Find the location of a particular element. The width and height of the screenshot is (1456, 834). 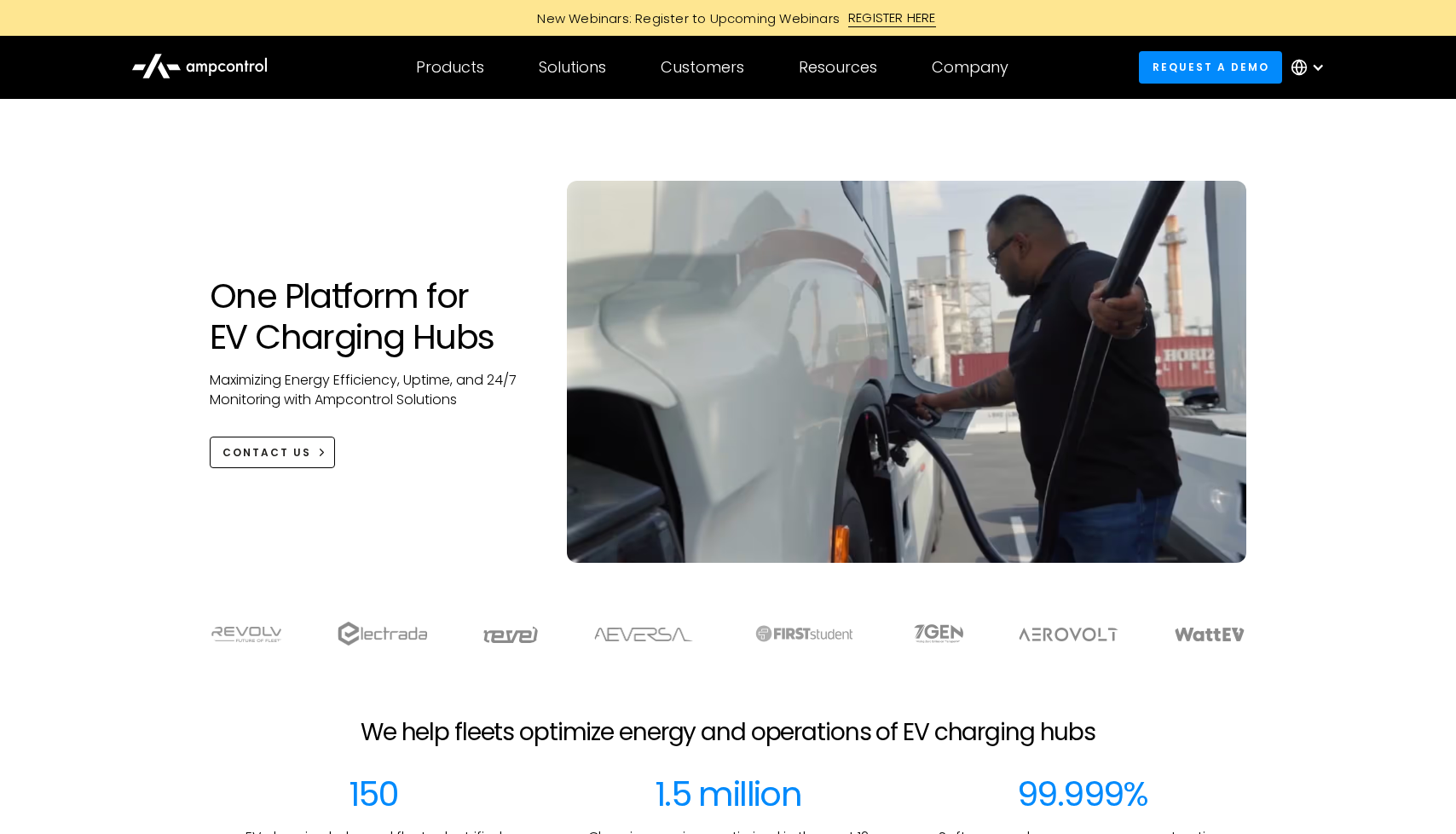

h1: One Platform for EV Charging Hubs is located at coordinates (371, 317).